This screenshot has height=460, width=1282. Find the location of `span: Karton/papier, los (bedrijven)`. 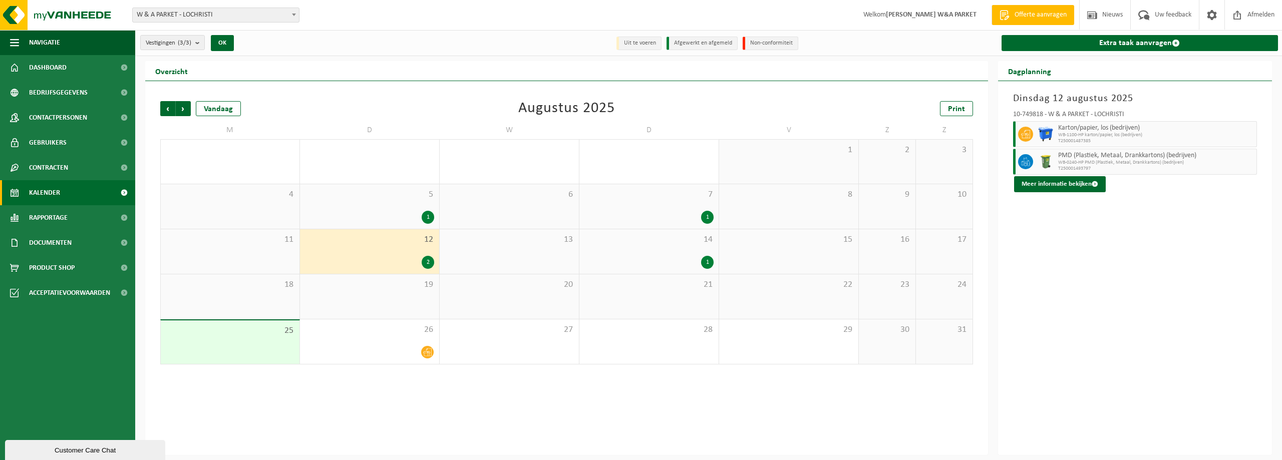

span: Karton/papier, los (bedrijven) is located at coordinates (1156, 128).